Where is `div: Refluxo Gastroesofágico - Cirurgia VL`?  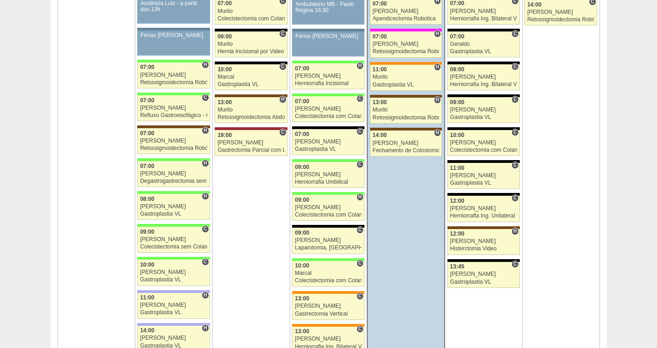
div: Refluxo Gastroesofágico - Cirurgia VL is located at coordinates (173, 115).